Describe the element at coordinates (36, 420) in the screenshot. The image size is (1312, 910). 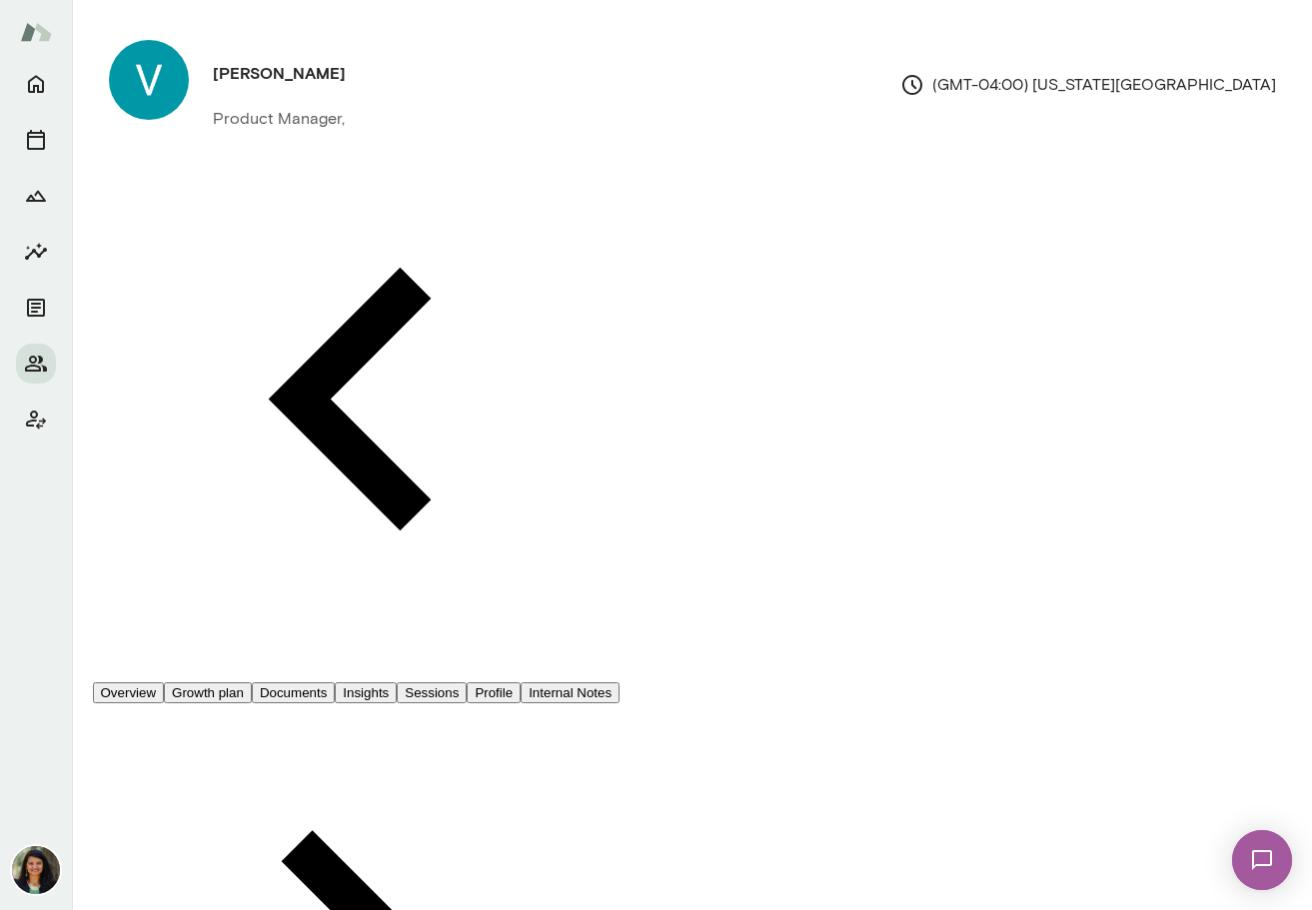
I see `button: Client app` at that location.